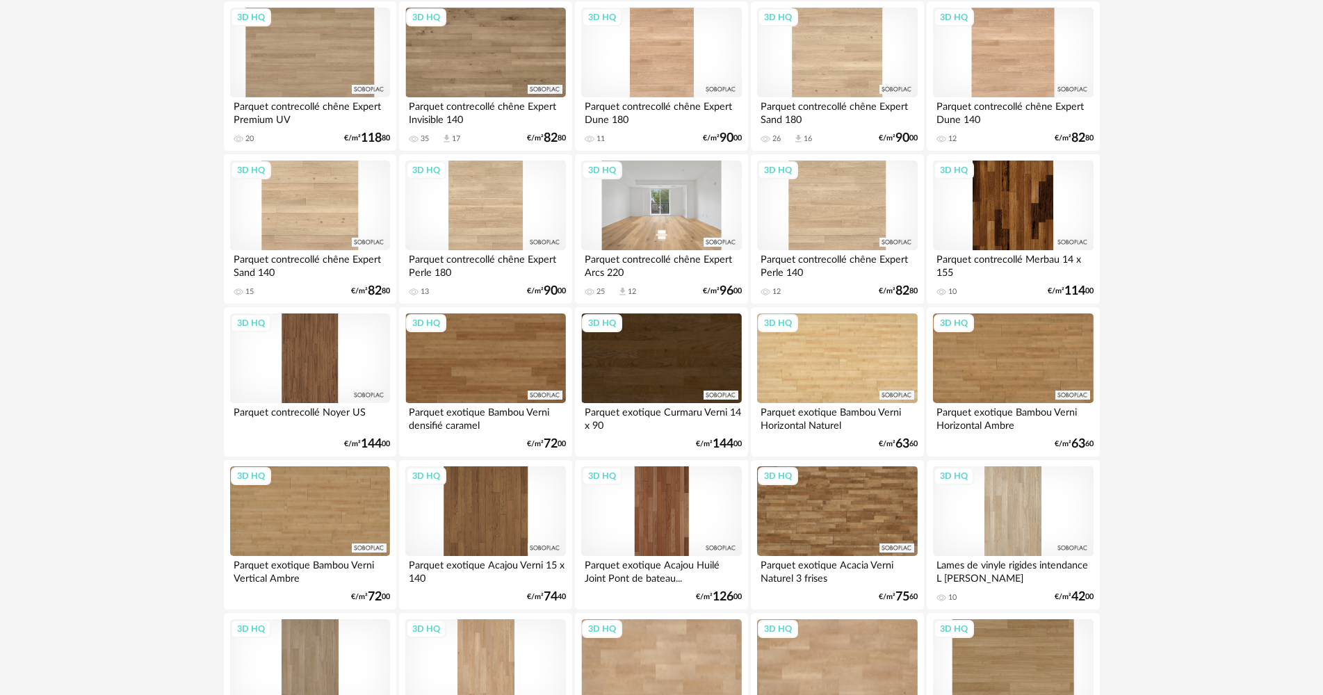 The image size is (1323, 695). I want to click on div: 15, so click(250, 292).